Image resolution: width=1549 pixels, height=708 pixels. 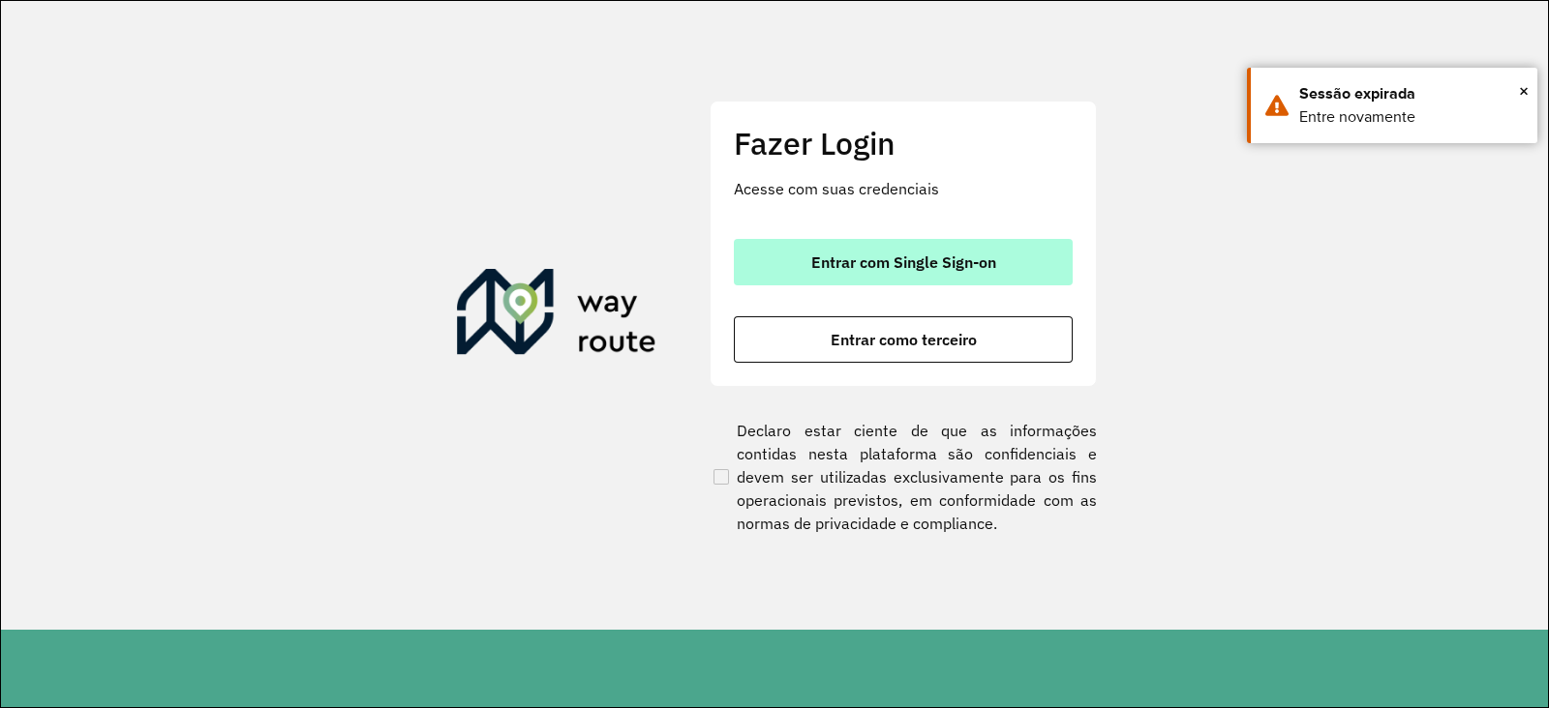 I want to click on label: Declaro estar ciente de que as informações contidas nesta plataforma são confidenciais e devem se..., so click(x=903, y=477).